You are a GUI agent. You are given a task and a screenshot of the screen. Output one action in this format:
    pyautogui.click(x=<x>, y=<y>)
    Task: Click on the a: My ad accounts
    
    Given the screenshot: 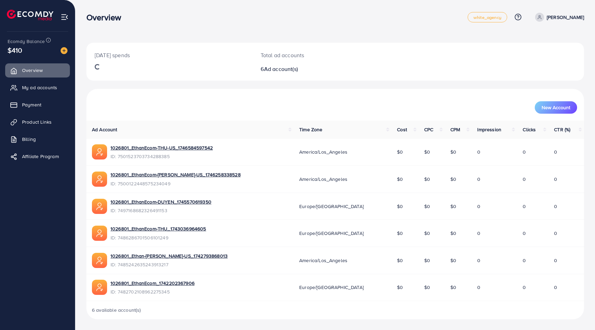 What is the action you would take?
    pyautogui.click(x=38, y=87)
    